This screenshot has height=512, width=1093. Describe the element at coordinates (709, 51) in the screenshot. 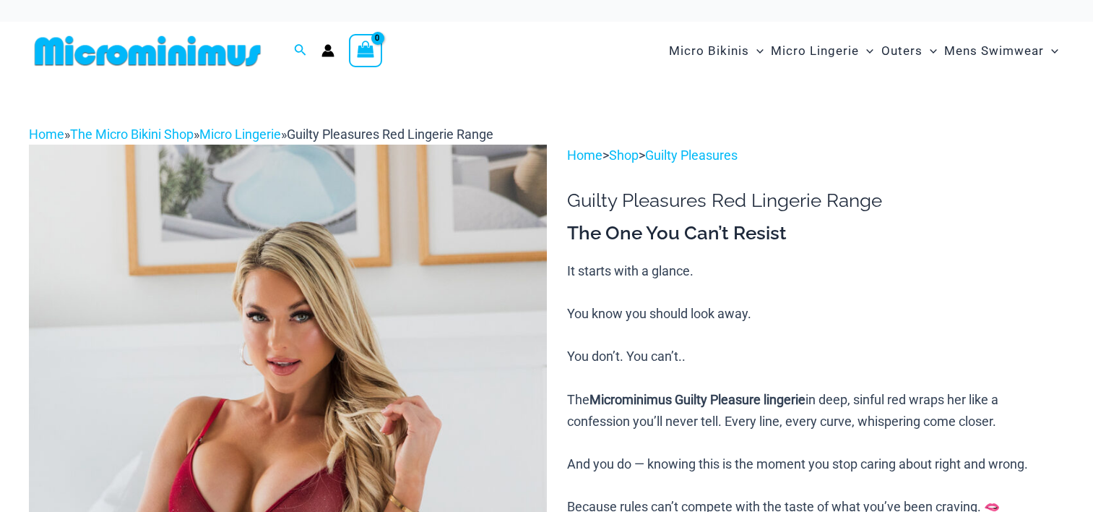

I see `span: Micro Bikinis` at that location.